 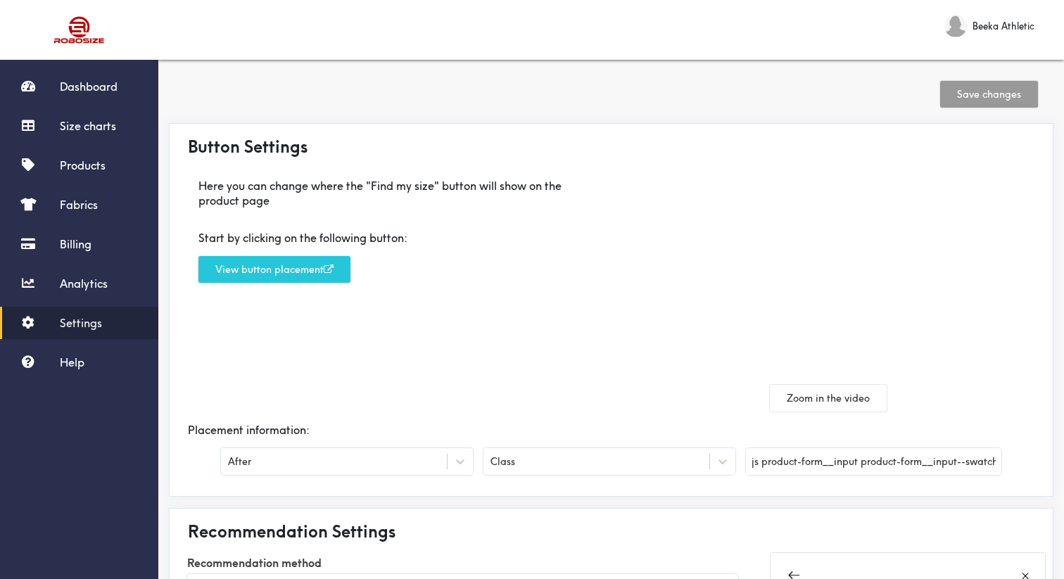 I want to click on span: Fabrics, so click(x=79, y=205).